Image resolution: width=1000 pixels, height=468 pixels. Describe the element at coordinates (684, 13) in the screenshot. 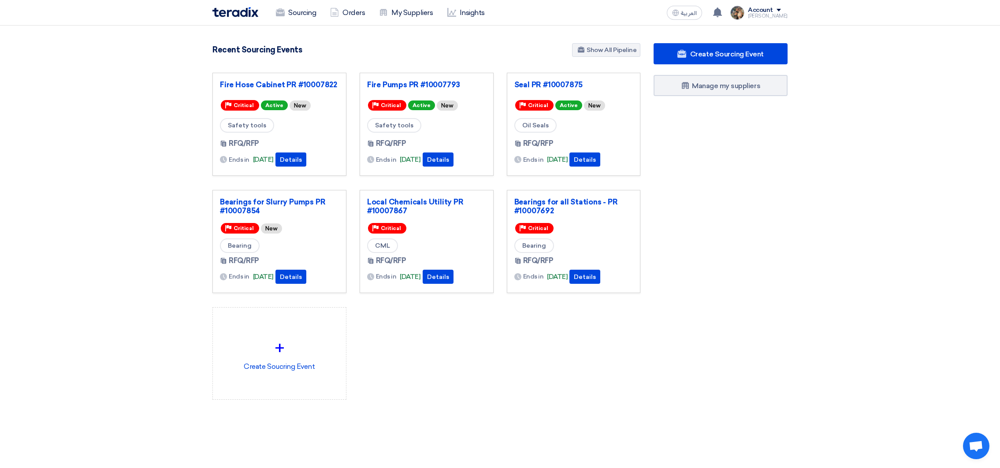

I see `button: العربية` at that location.